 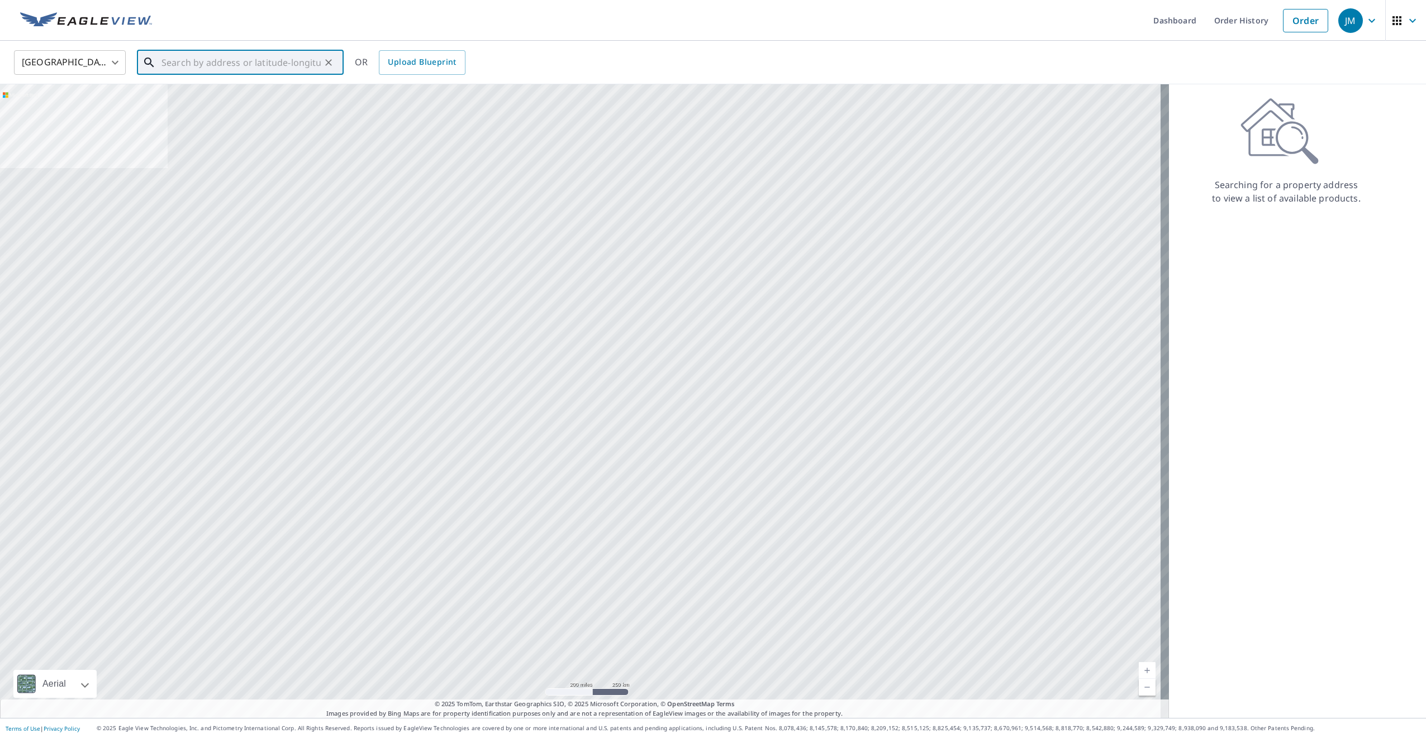 I want to click on a: Terms, so click(x=725, y=704).